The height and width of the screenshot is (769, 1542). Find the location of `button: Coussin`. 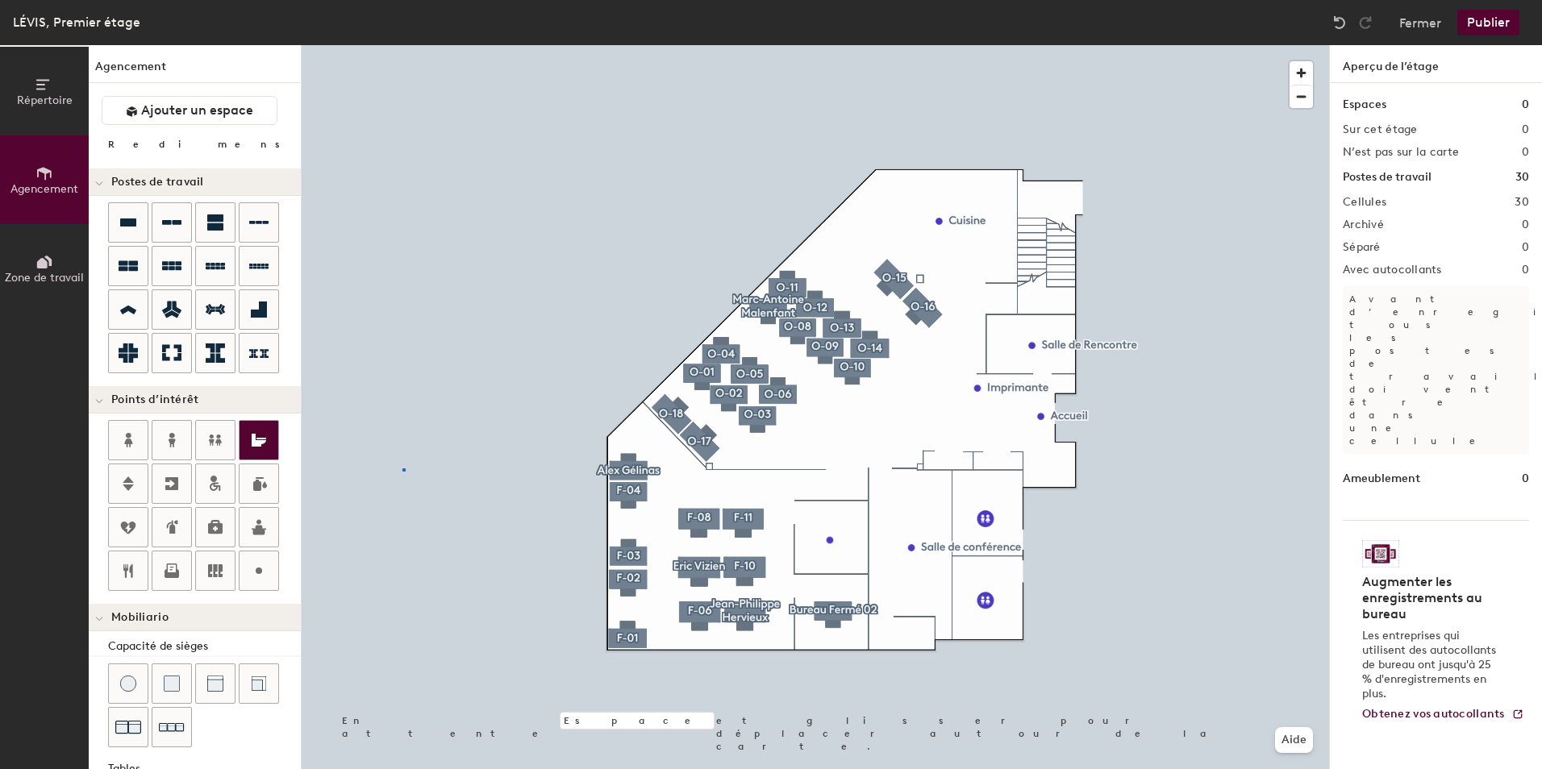

button: Coussin is located at coordinates (172, 684).